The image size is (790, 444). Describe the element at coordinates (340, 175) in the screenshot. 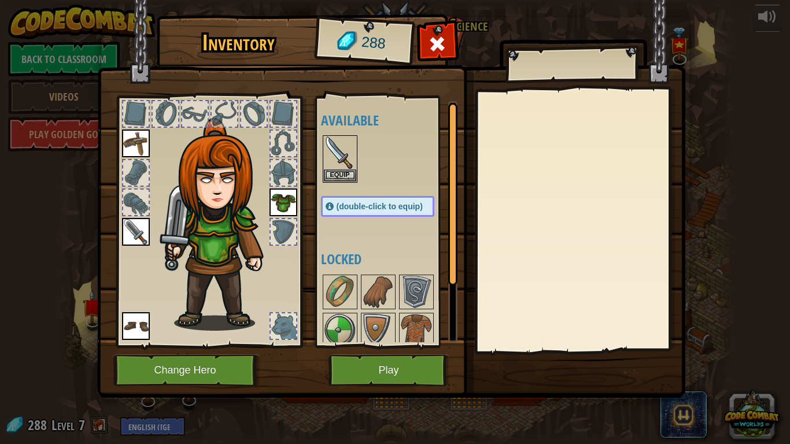

I see `button: Equip` at that location.